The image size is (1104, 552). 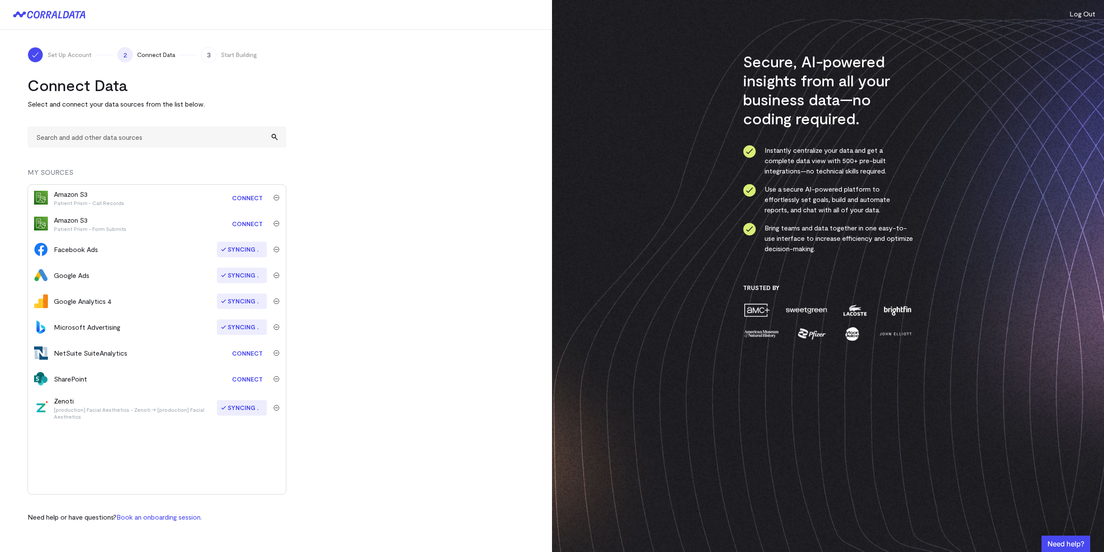 I want to click on img: google_analytics_4-4ee20295.svg, so click(x=41, y=301).